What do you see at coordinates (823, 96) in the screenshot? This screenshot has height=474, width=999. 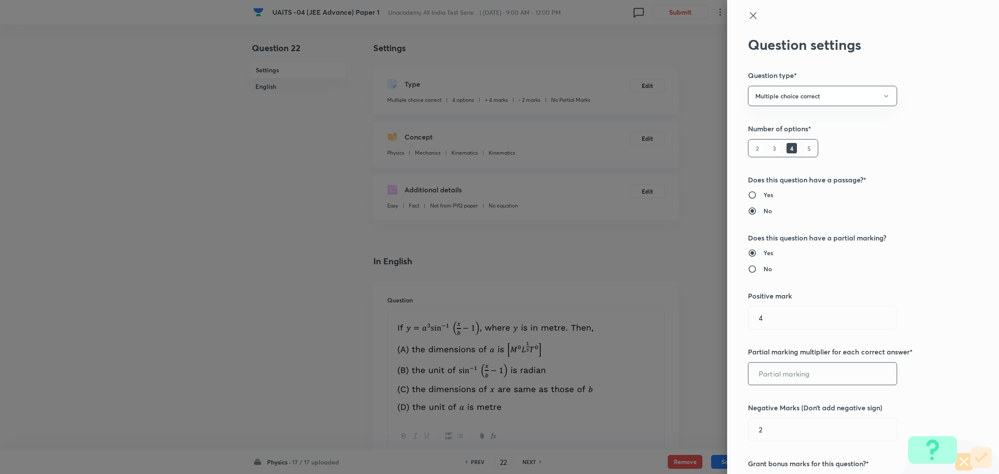 I see `button: Multiple choice correct` at bounding box center [823, 96].